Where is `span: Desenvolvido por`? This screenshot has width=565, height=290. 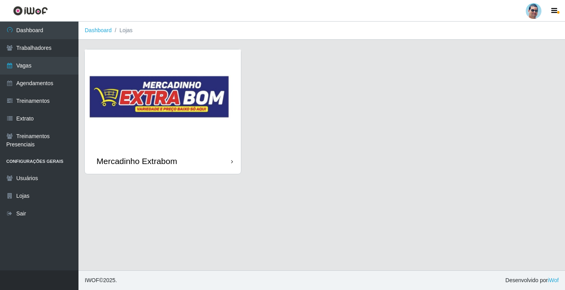 span: Desenvolvido por is located at coordinates (532, 280).